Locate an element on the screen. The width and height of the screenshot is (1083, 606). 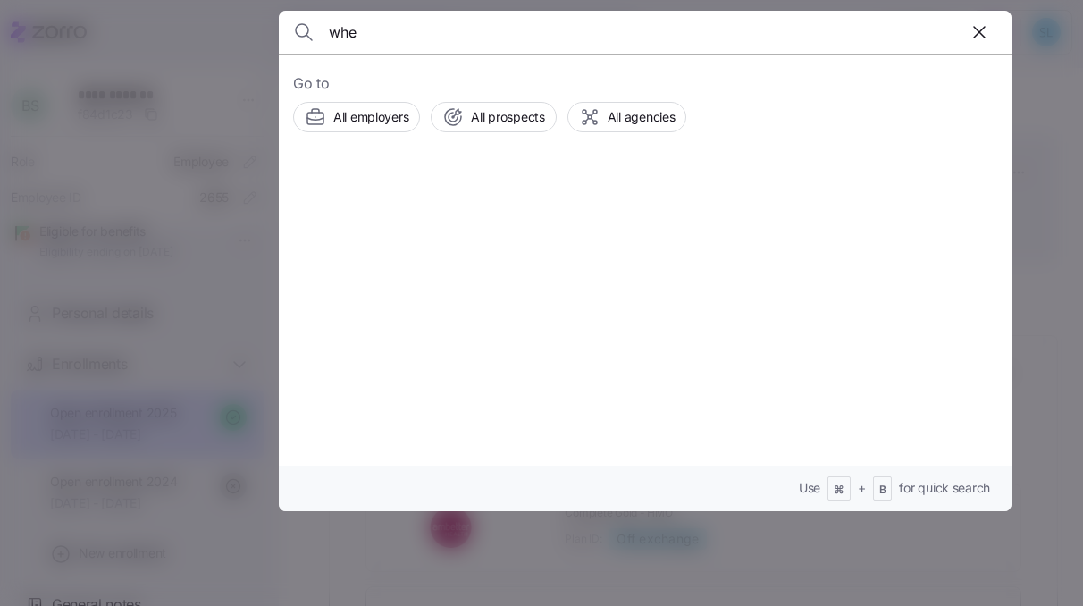
span: for quick search is located at coordinates (944, 488).